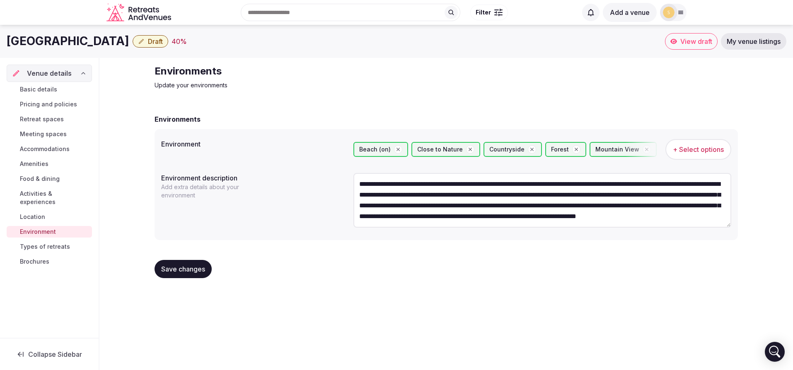 The height and width of the screenshot is (370, 793). Describe the element at coordinates (49, 198) in the screenshot. I see `a: Activities & experiences` at that location.